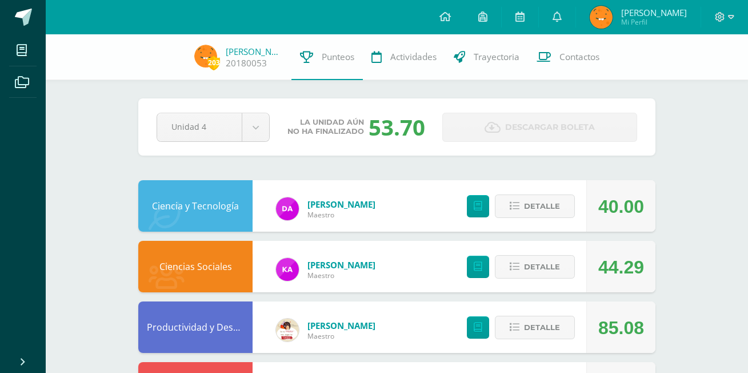 This screenshot has height=373, width=748. Describe the element at coordinates (196, 327) in the screenshot. I see `div: Productividad y Desarrollo` at that location.